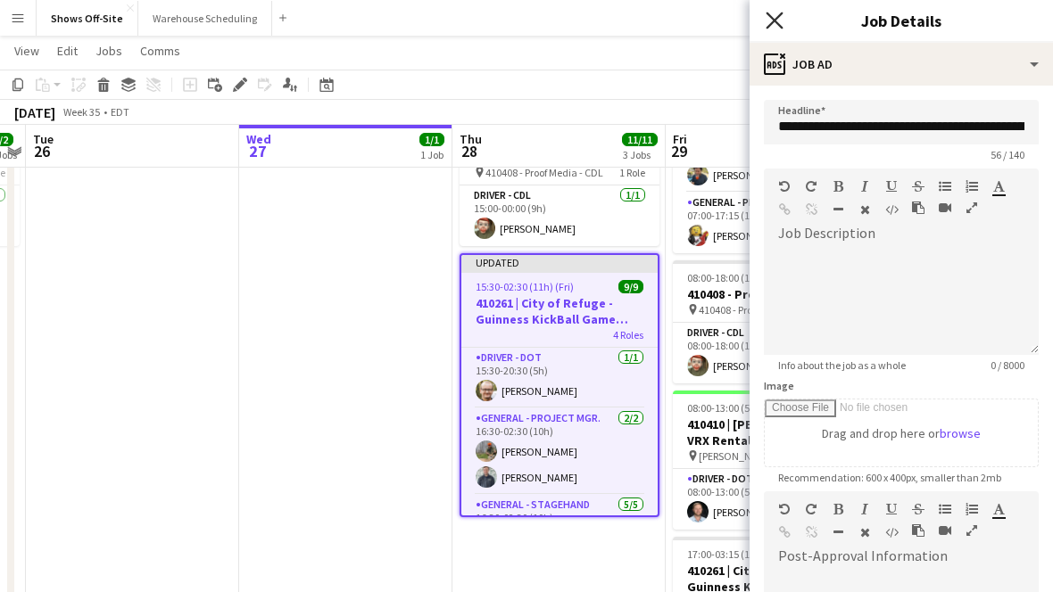  I want to click on div: Job Ad, so click(901, 64).